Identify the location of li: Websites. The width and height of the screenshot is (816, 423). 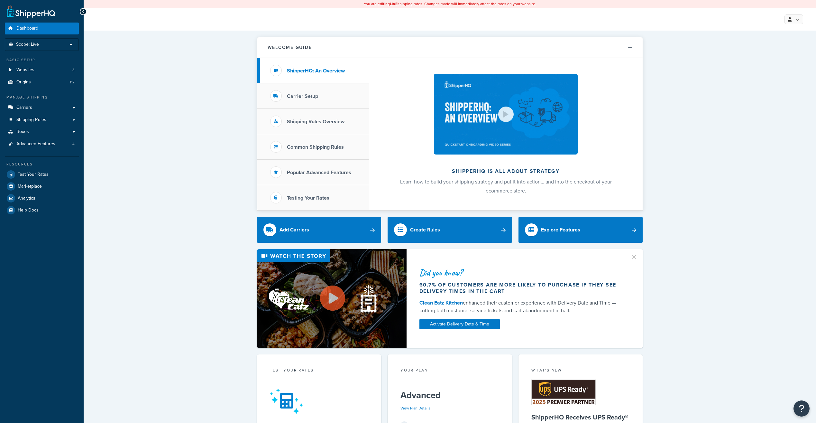
(42, 70).